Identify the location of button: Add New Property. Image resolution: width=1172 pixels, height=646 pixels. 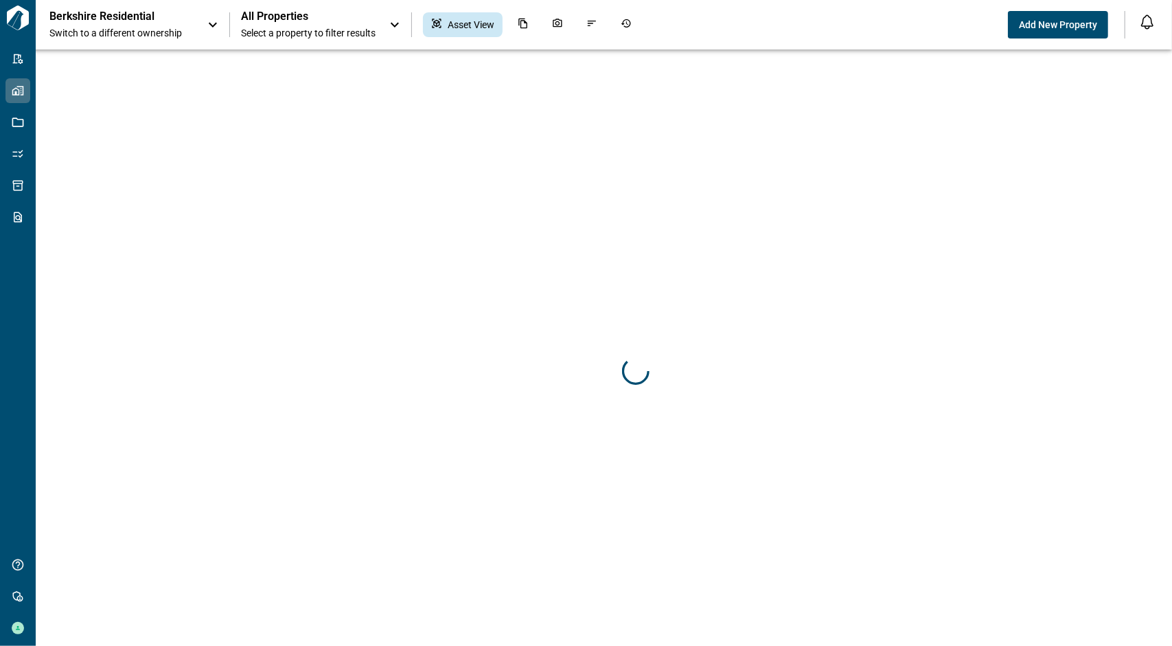
(1058, 25).